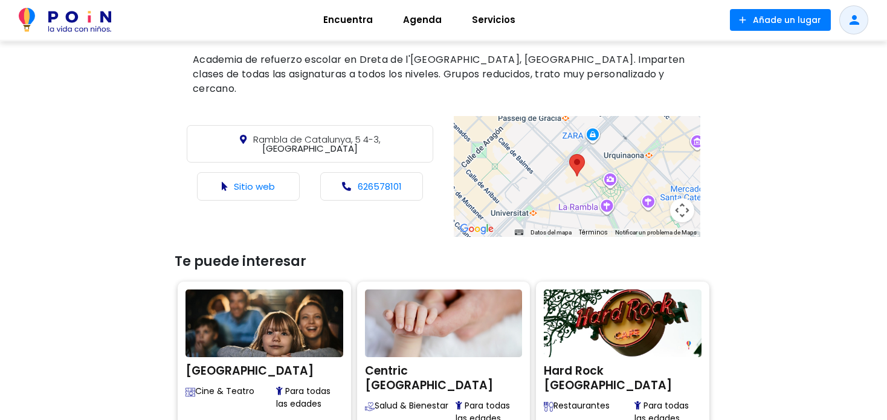 The image size is (887, 420). I want to click on button: Añade un lugar, so click(780, 20).